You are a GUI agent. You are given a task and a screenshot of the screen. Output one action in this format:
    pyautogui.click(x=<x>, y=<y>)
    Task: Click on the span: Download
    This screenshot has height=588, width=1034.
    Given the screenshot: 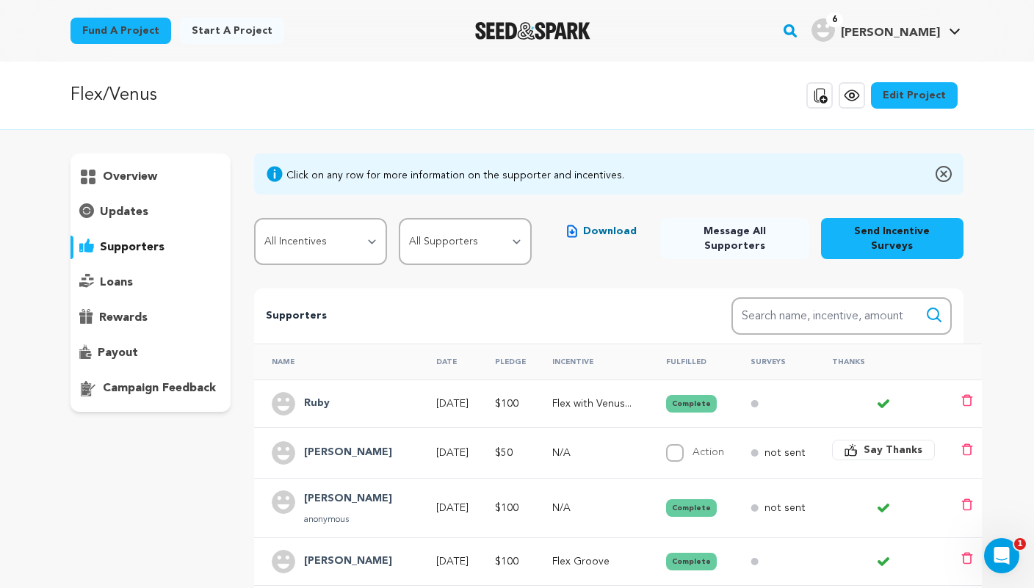 What is the action you would take?
    pyautogui.click(x=609, y=231)
    